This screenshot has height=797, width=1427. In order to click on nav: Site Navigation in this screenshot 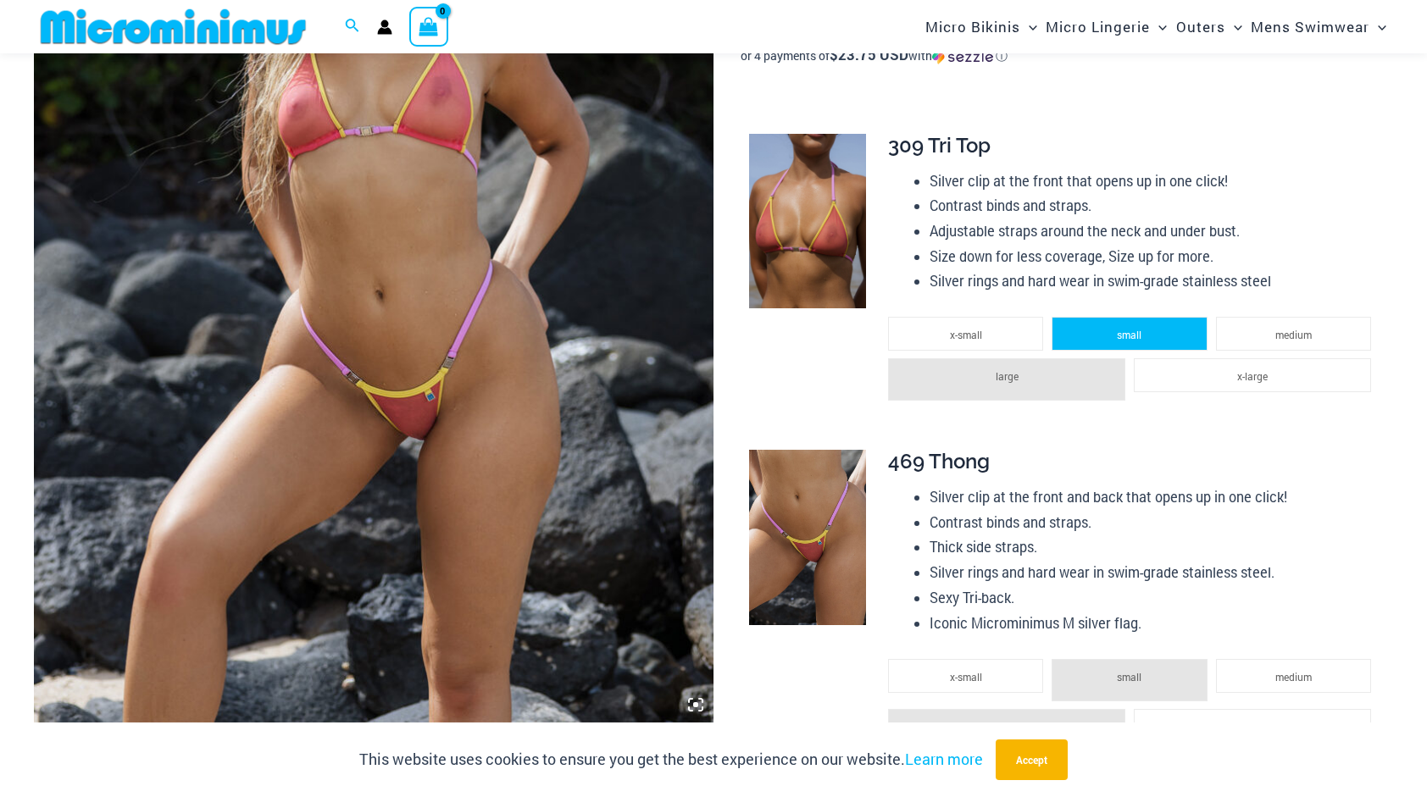, I will do `click(1155, 26)`.